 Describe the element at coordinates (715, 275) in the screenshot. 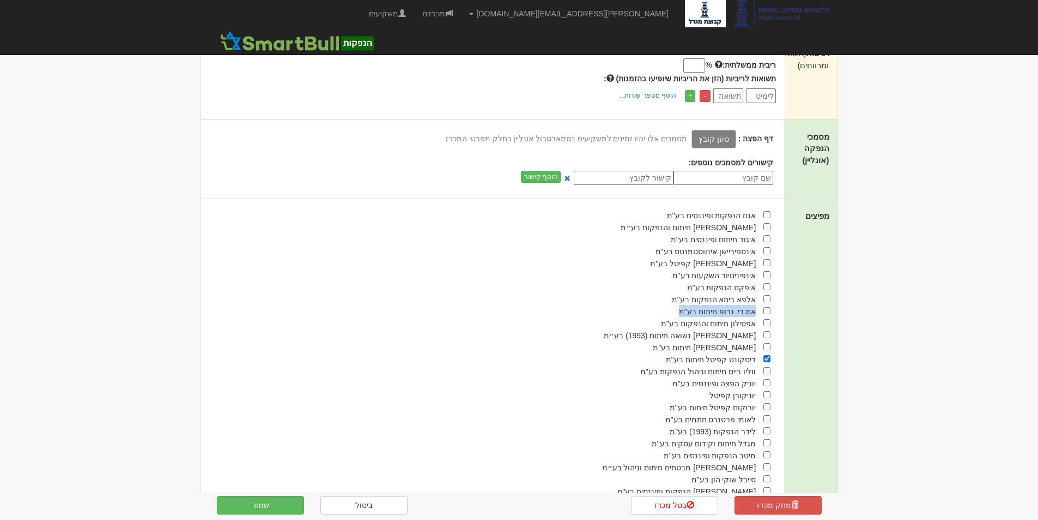

I see `span: אינפיניטיוד השקעות בע"מ` at that location.